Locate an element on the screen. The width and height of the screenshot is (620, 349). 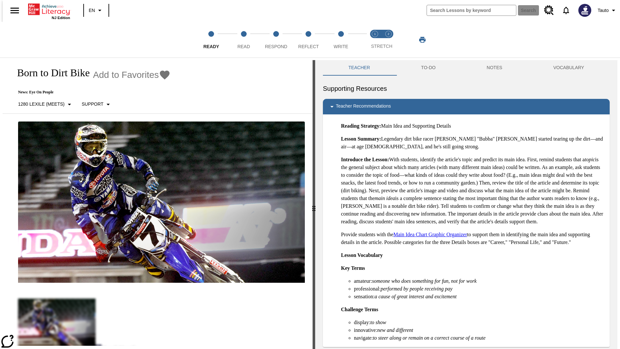
p: 1280 Lexile (Meets) is located at coordinates (41, 104).